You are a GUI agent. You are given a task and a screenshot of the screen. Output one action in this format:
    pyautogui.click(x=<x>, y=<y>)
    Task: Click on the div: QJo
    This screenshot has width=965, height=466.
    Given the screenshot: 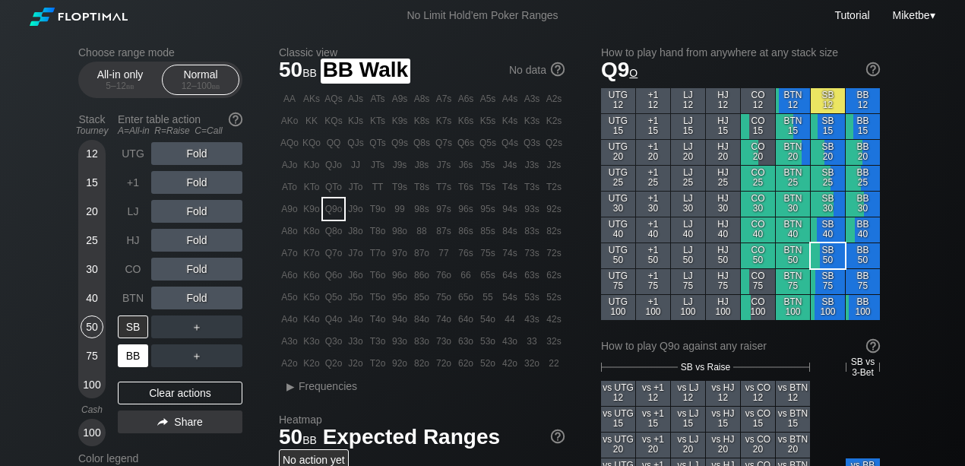 What is the action you would take?
    pyautogui.click(x=334, y=165)
    